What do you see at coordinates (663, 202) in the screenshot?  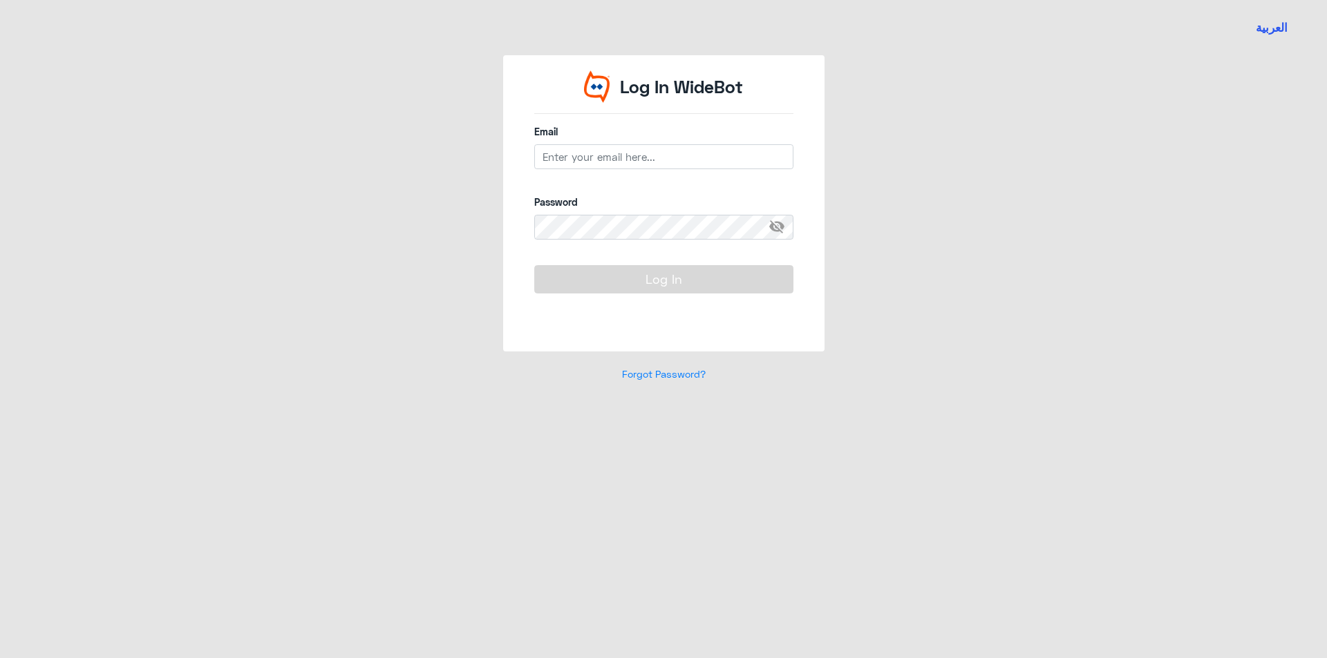 I see `label: Password` at bounding box center [663, 202].